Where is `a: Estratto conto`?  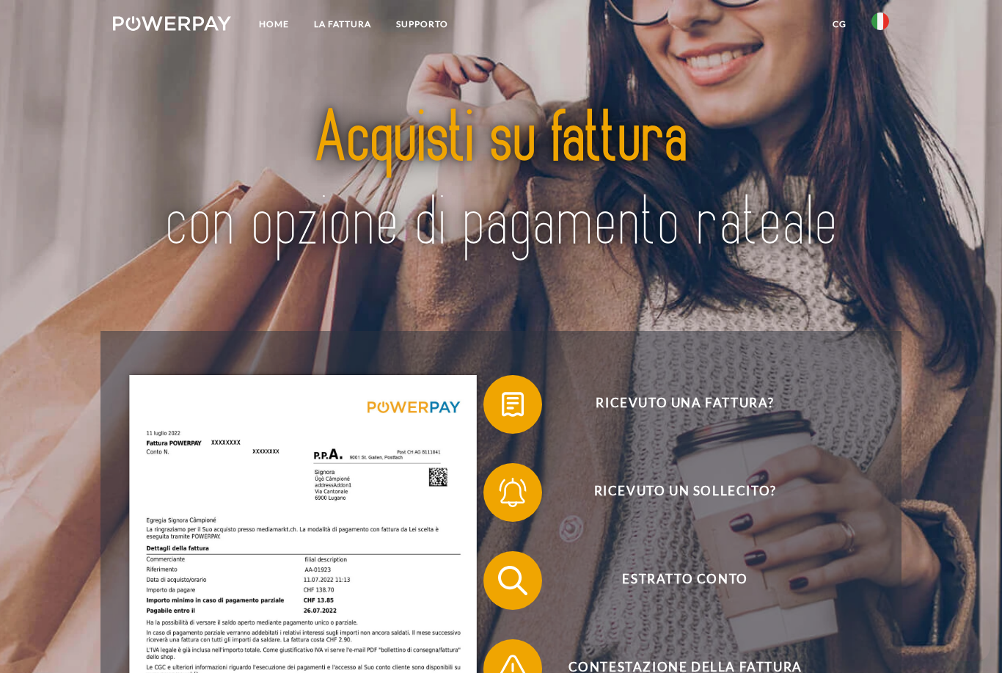
a: Estratto conto is located at coordinates (674, 580).